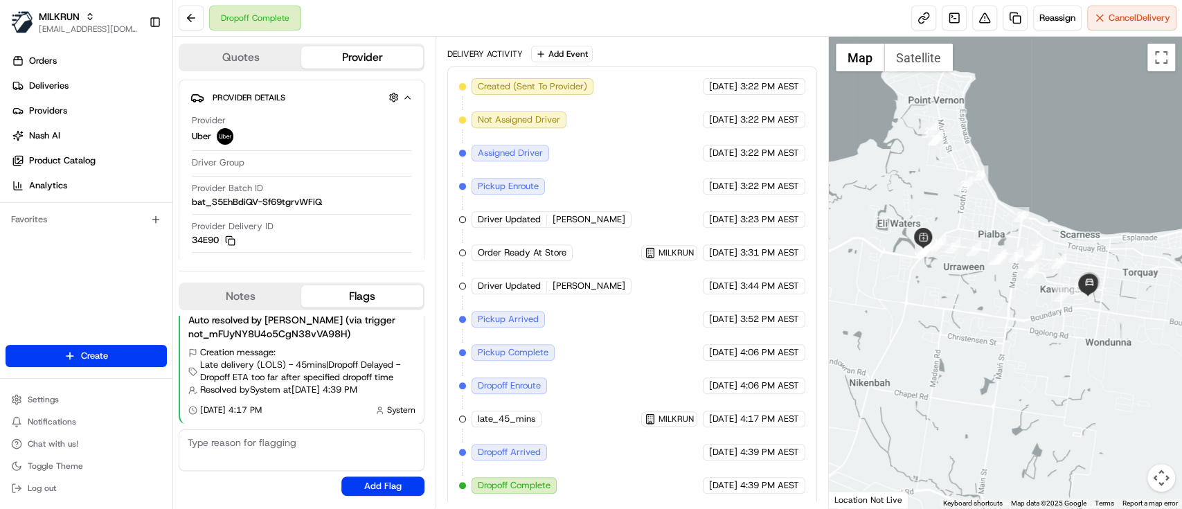 The image size is (1182, 509). What do you see at coordinates (953, 246) in the screenshot?
I see `div: 7` at bounding box center [953, 246].